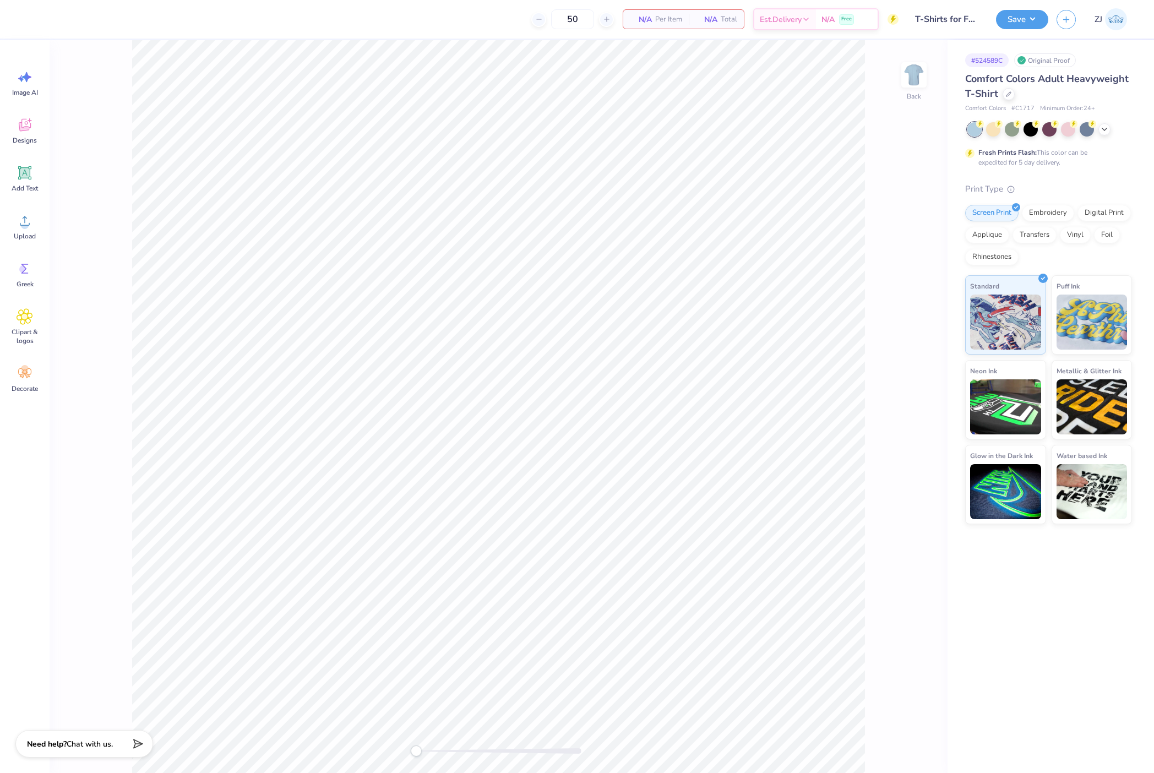 The width and height of the screenshot is (1154, 773). Describe the element at coordinates (1116, 19) in the screenshot. I see `img: Zhor Junavee Antocan` at that location.